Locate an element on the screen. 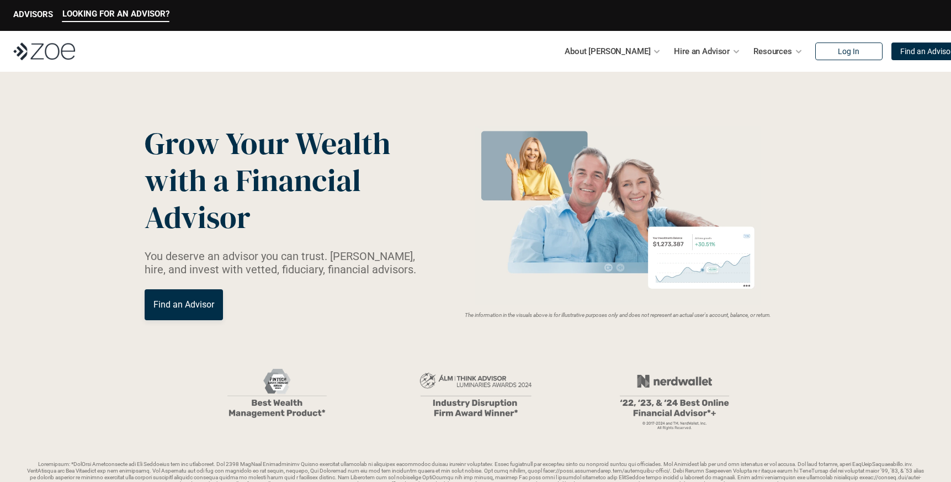 The height and width of the screenshot is (482, 951). img: Zoe Financial Hero Image is located at coordinates (617, 215).